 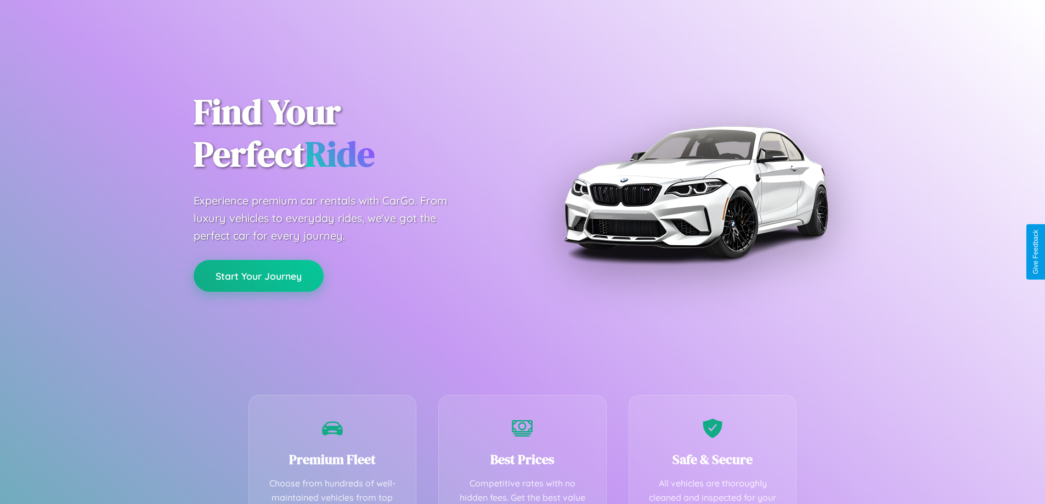 I want to click on img: Premium BMW car rental vehicle, so click(x=696, y=192).